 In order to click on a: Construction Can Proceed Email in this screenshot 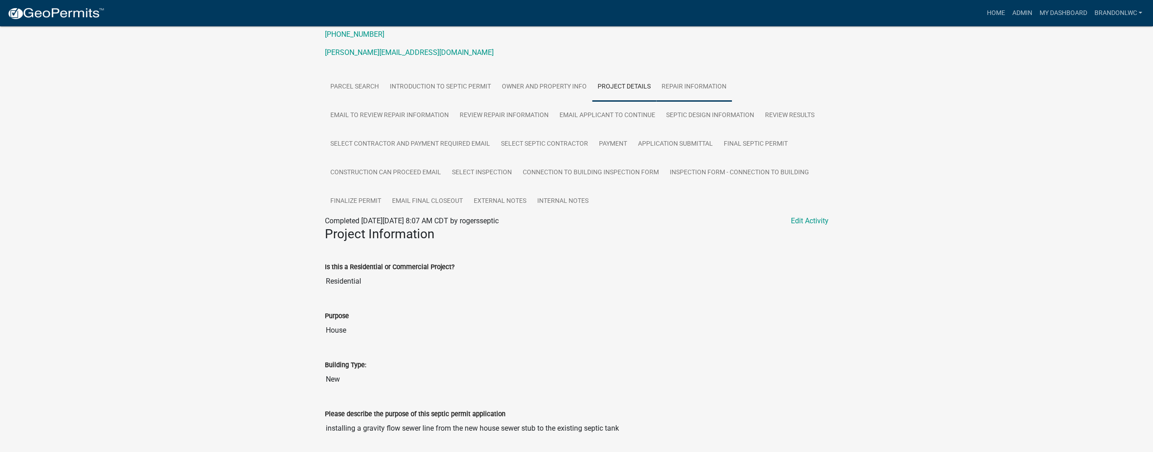, I will do `click(386, 173)`.